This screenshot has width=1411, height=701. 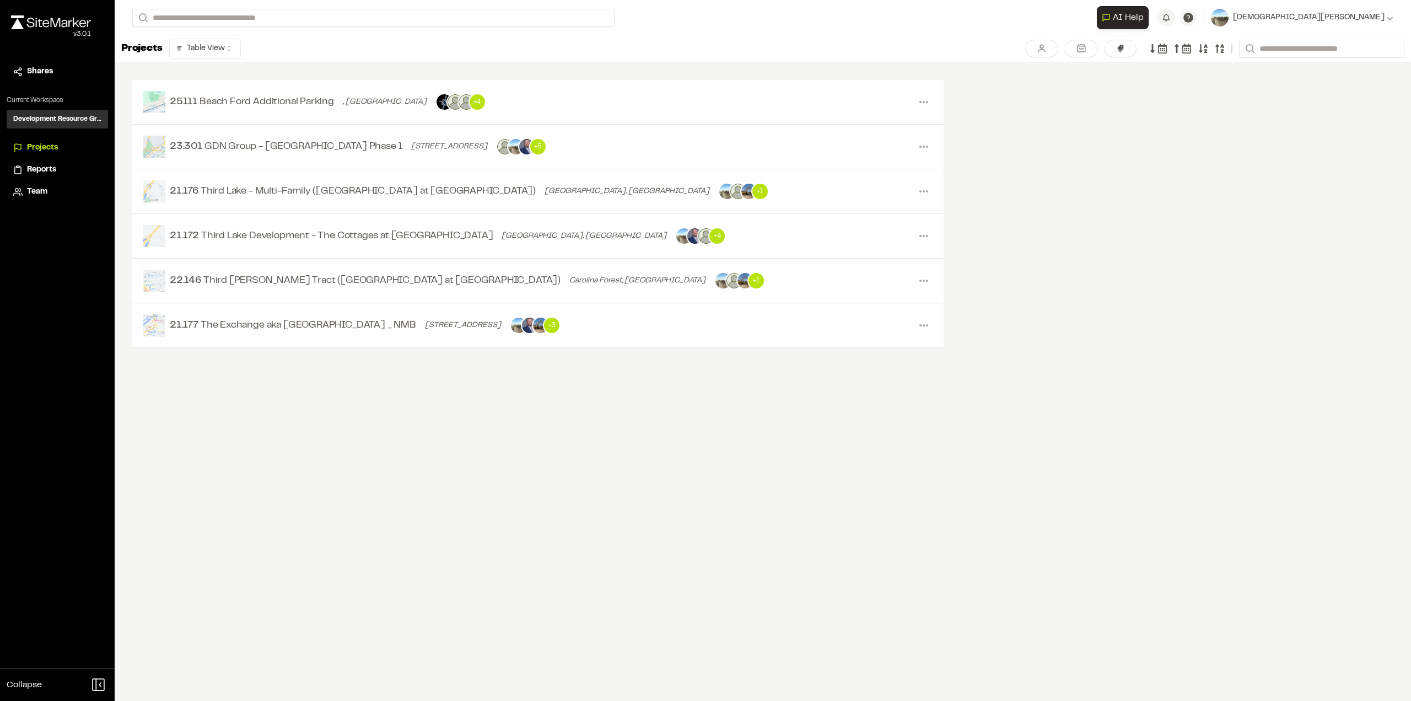 What do you see at coordinates (57, 119) in the screenshot?
I see `h3: Development Resource Group` at bounding box center [57, 119].